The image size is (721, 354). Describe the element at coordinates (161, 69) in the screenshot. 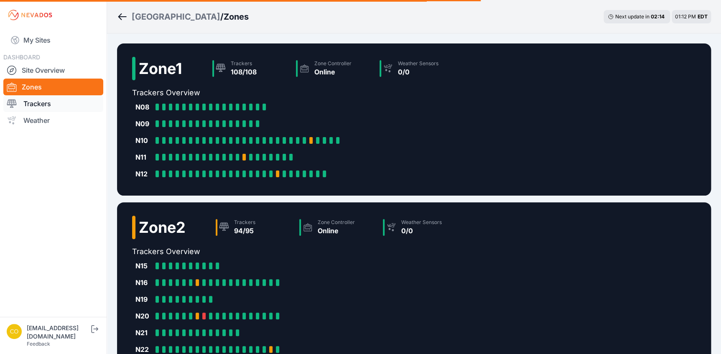

I see `h2: Zone 1` at that location.